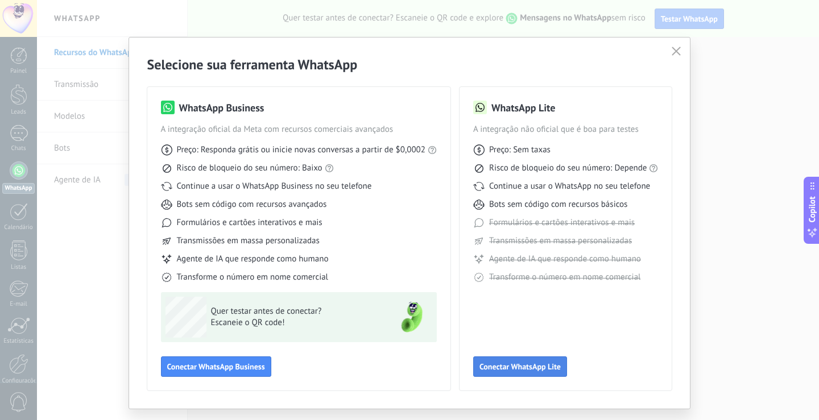 The height and width of the screenshot is (420, 819). Describe the element at coordinates (409, 64) in the screenshot. I see `h2: Selecione sua ferramenta WhatsApp` at that location.